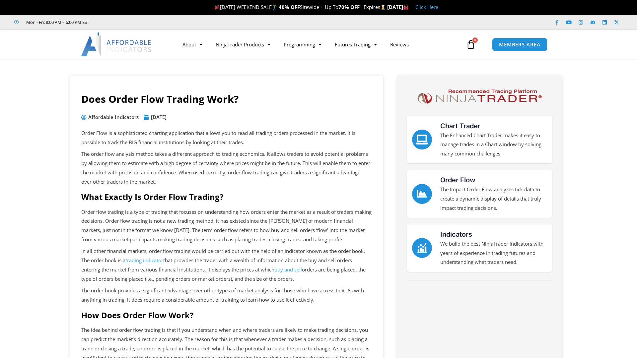 This screenshot has width=637, height=358. What do you see at coordinates (192, 44) in the screenshot?
I see `a: About` at bounding box center [192, 44].